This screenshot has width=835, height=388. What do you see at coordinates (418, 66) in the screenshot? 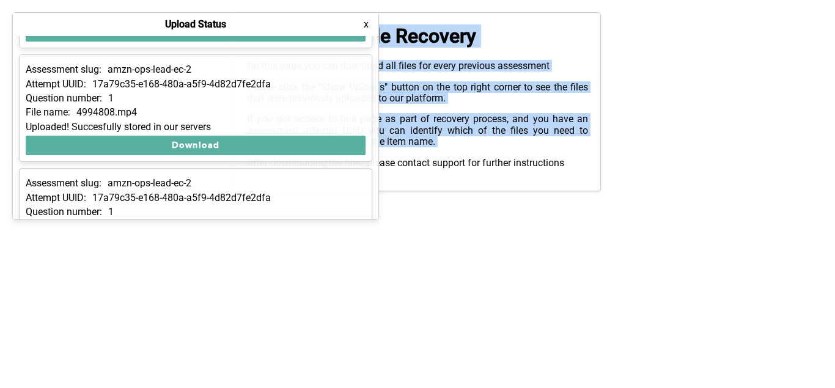
I see `p: On this page you can download all files for every previous assessment` at bounding box center [418, 66].